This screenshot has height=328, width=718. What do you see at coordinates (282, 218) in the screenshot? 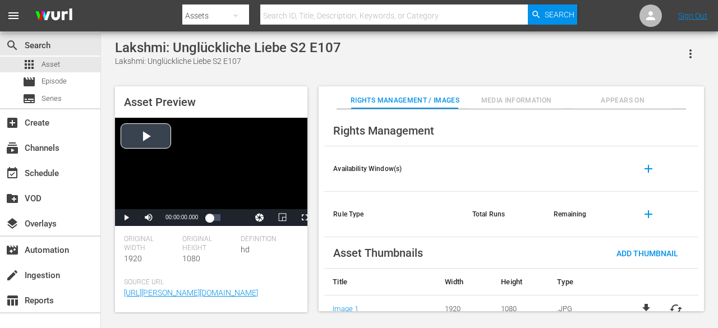
I see `button: Picture-in-Picture` at bounding box center [282, 218].